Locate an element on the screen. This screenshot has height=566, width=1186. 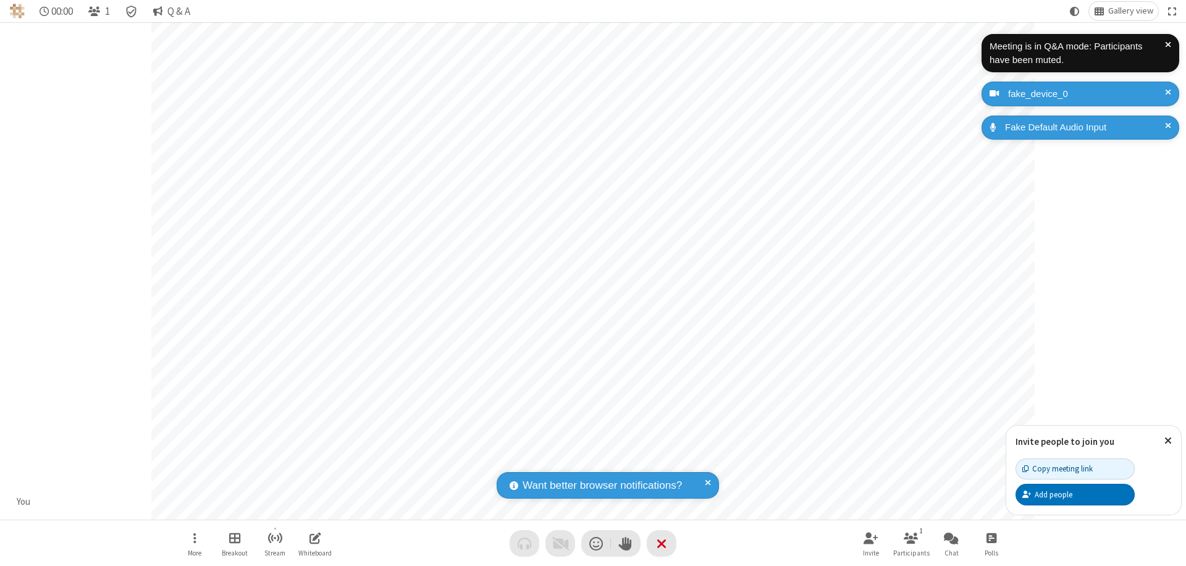
div: Meeting details Encryption enabled is located at coordinates (132, 11).